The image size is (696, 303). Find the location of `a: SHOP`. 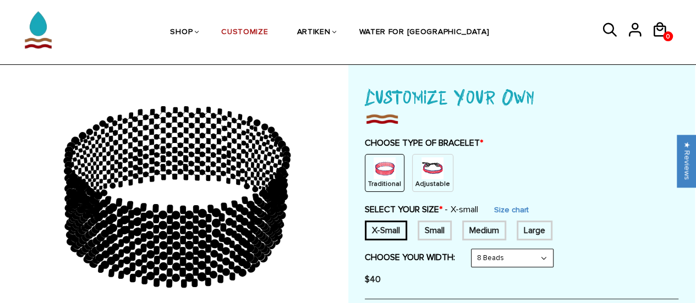

a: SHOP is located at coordinates (181, 32).